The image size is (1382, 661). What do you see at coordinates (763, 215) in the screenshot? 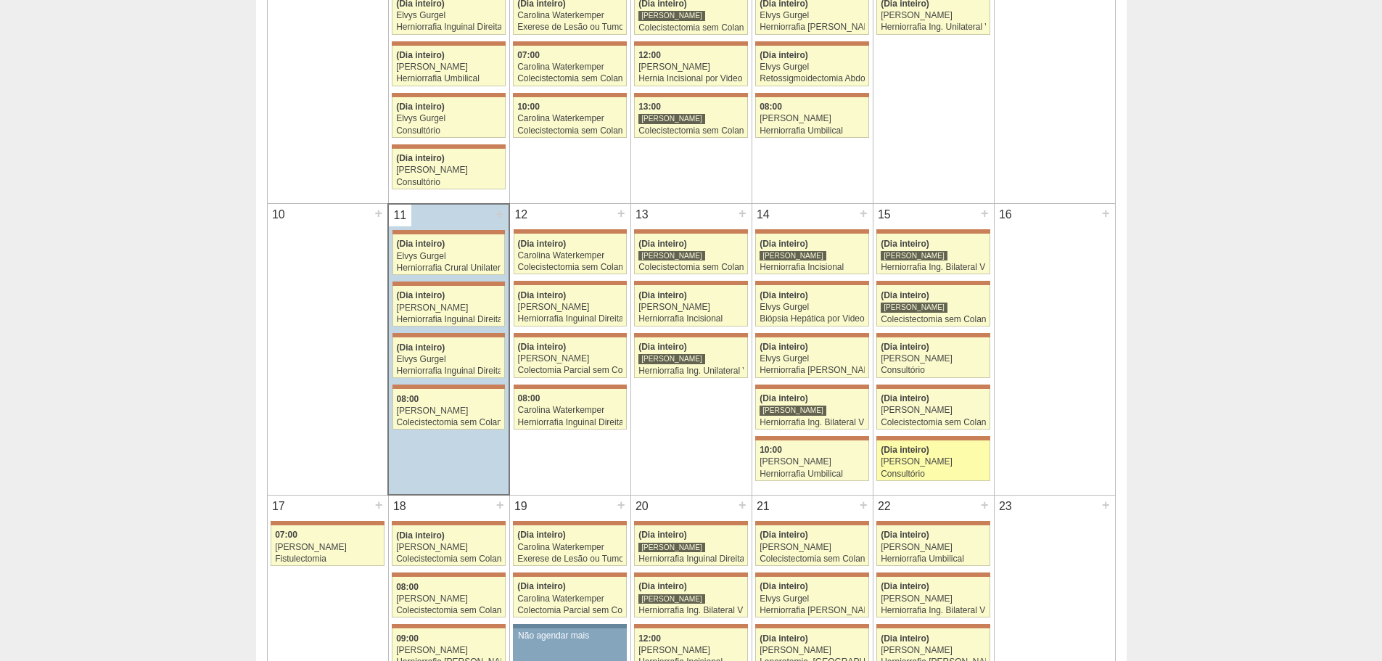
I see `div: 14` at bounding box center [763, 215].